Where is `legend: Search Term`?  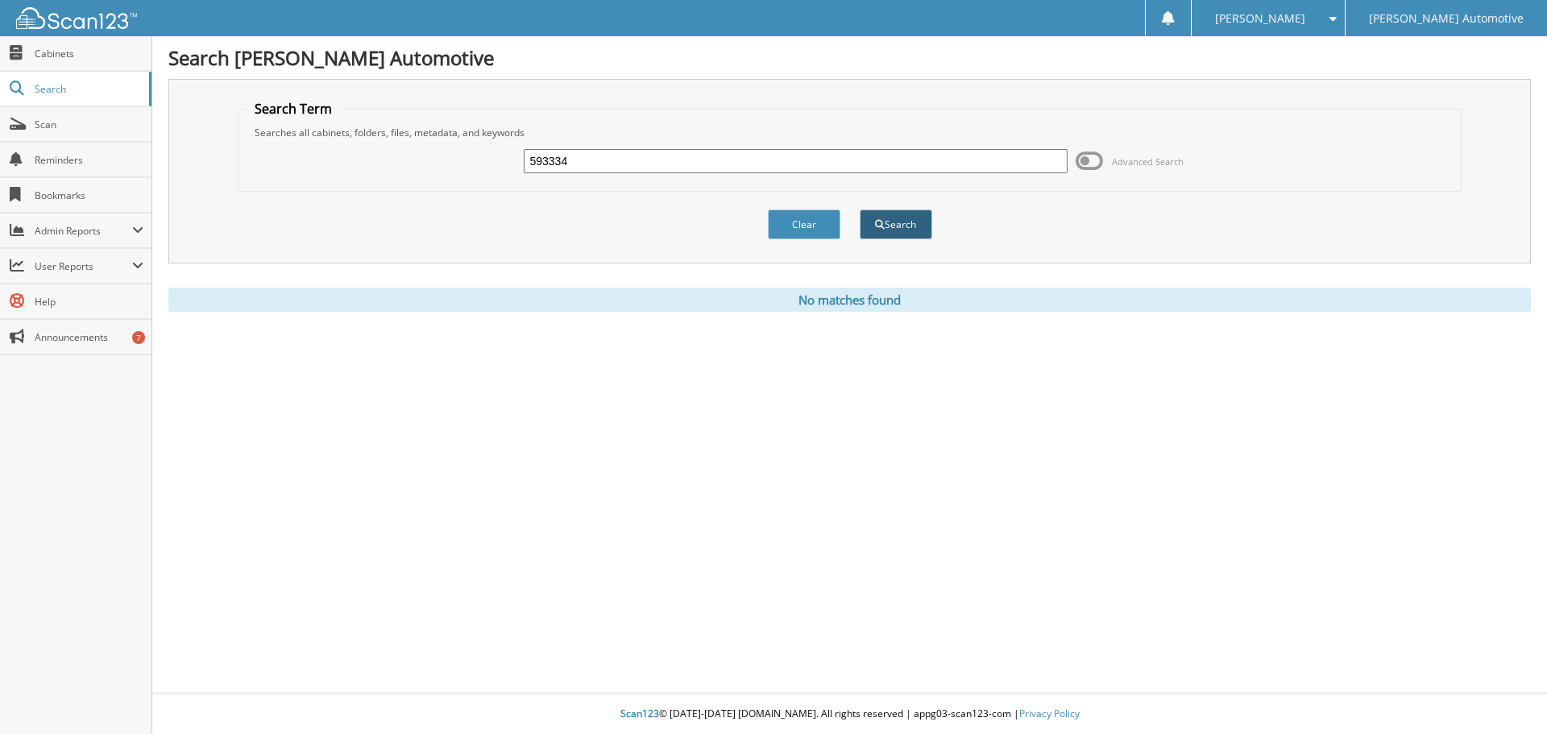
legend: Search Term is located at coordinates (293, 109).